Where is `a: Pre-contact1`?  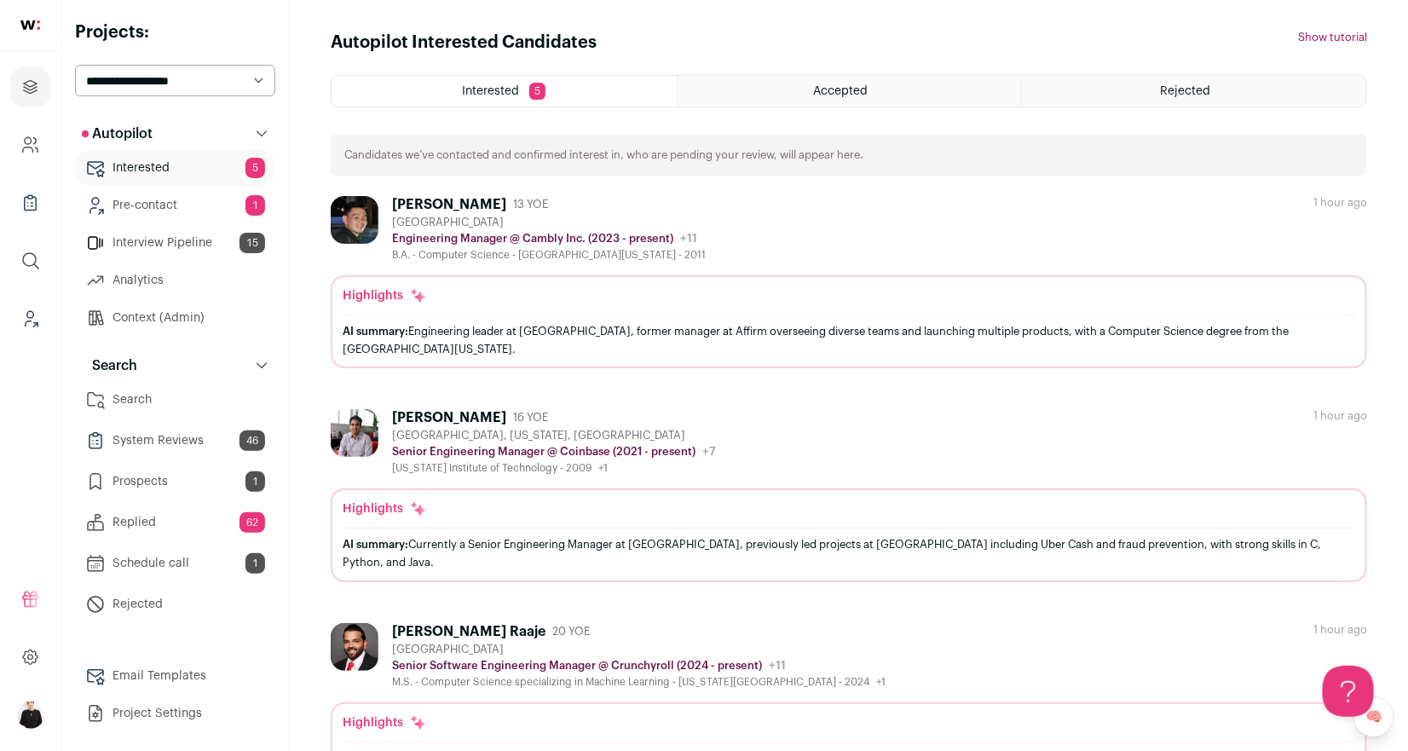
a: Pre-contact1 is located at coordinates (175, 205).